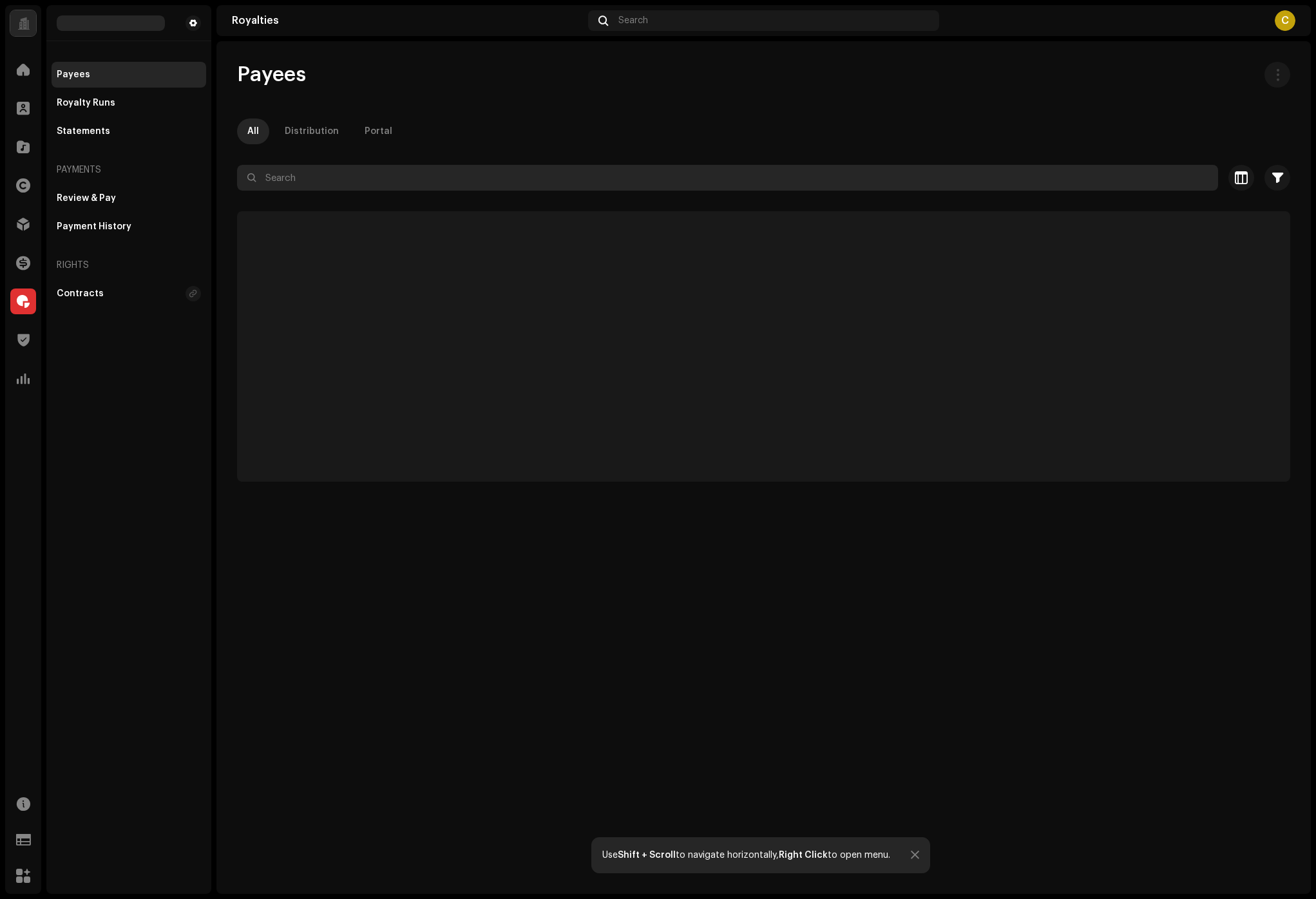 The width and height of the screenshot is (1316, 899). What do you see at coordinates (253, 131) in the screenshot?
I see `div: All` at bounding box center [253, 131].